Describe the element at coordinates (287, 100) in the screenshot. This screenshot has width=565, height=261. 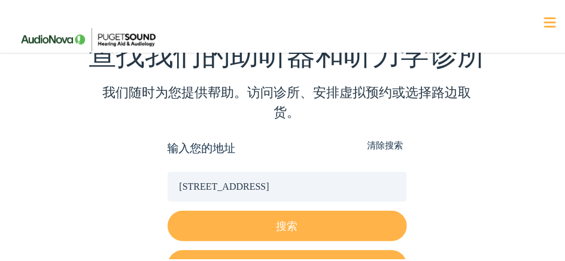
I see `div: 我们随时为您提供帮助。访问诊所、安排虚拟预约或选择路边取货。` at that location.